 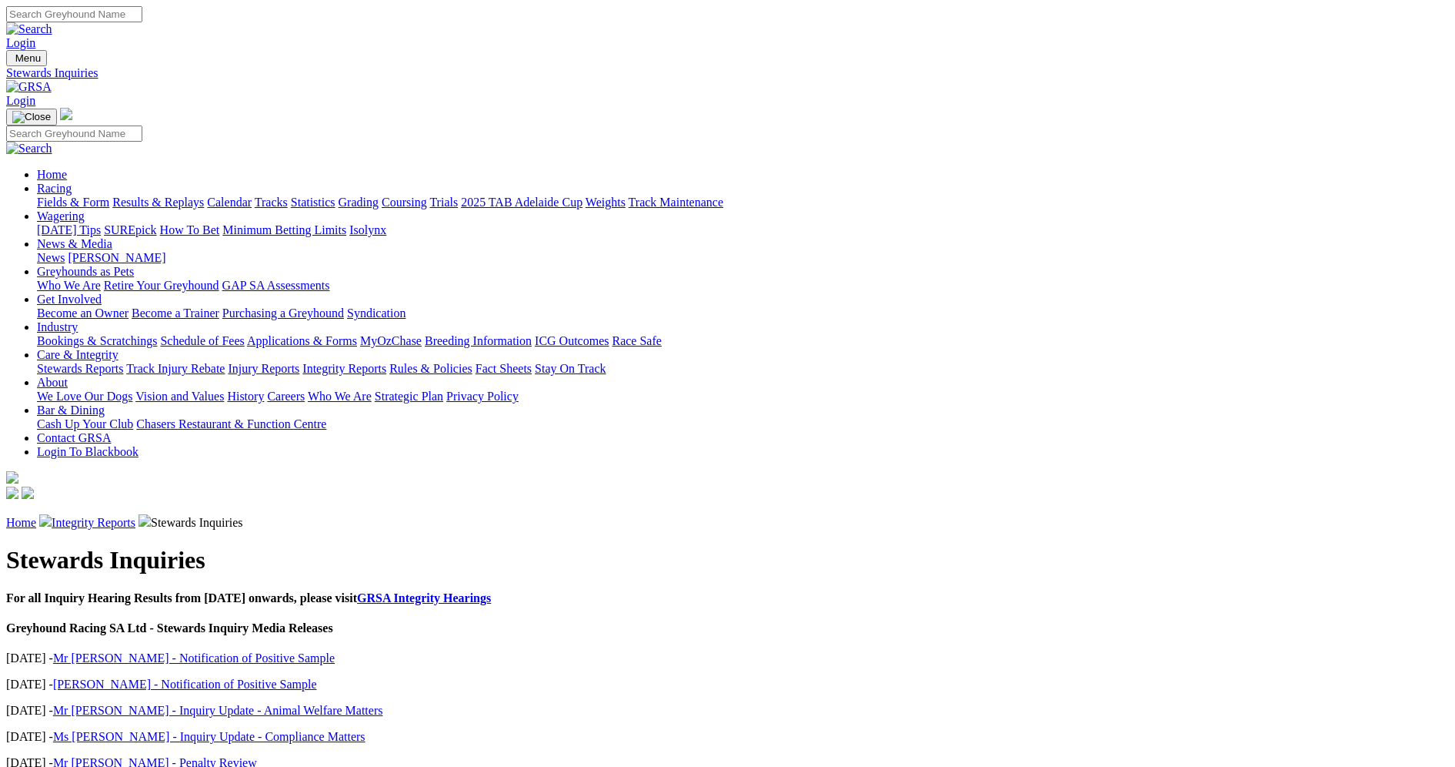 I want to click on a: Retire Your Greyhound, so click(x=162, y=285).